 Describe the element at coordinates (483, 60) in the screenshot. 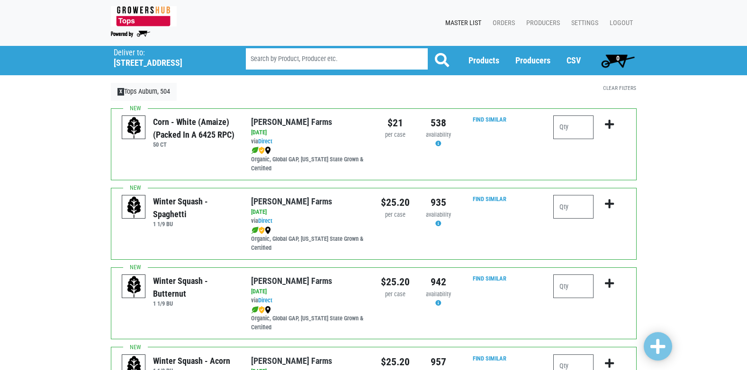

I see `span: Products` at that location.